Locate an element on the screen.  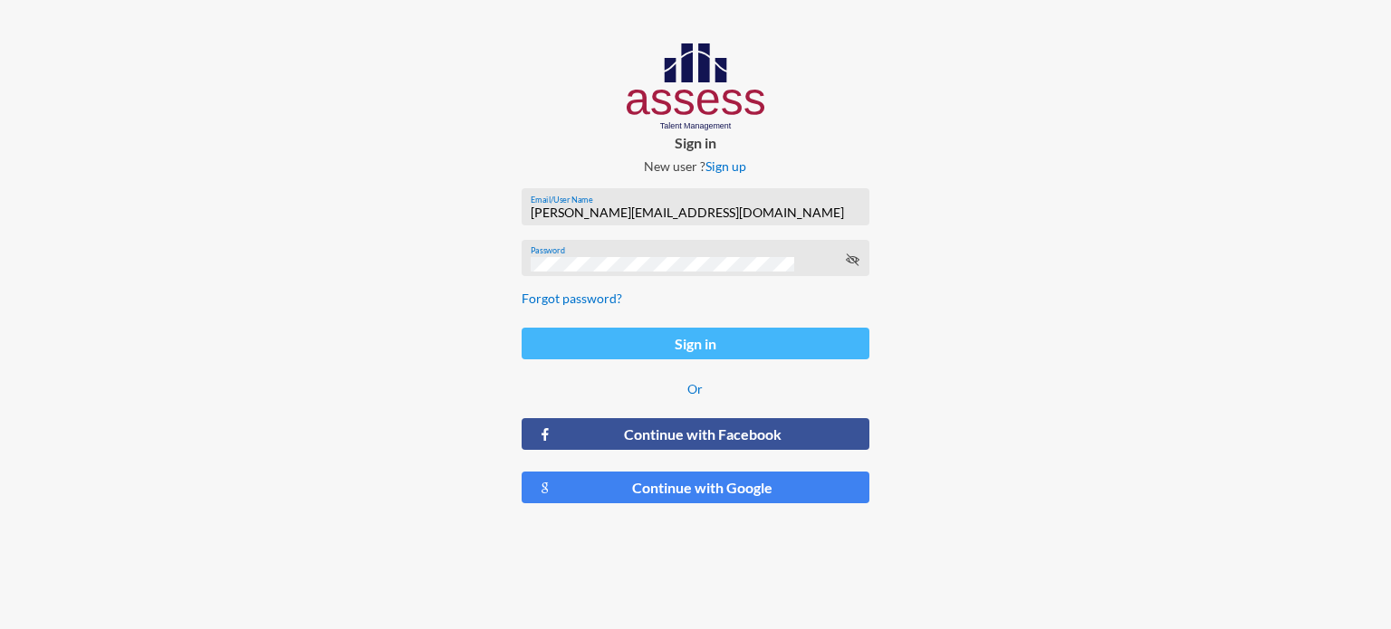
a: Forgot password? is located at coordinates (571, 298).